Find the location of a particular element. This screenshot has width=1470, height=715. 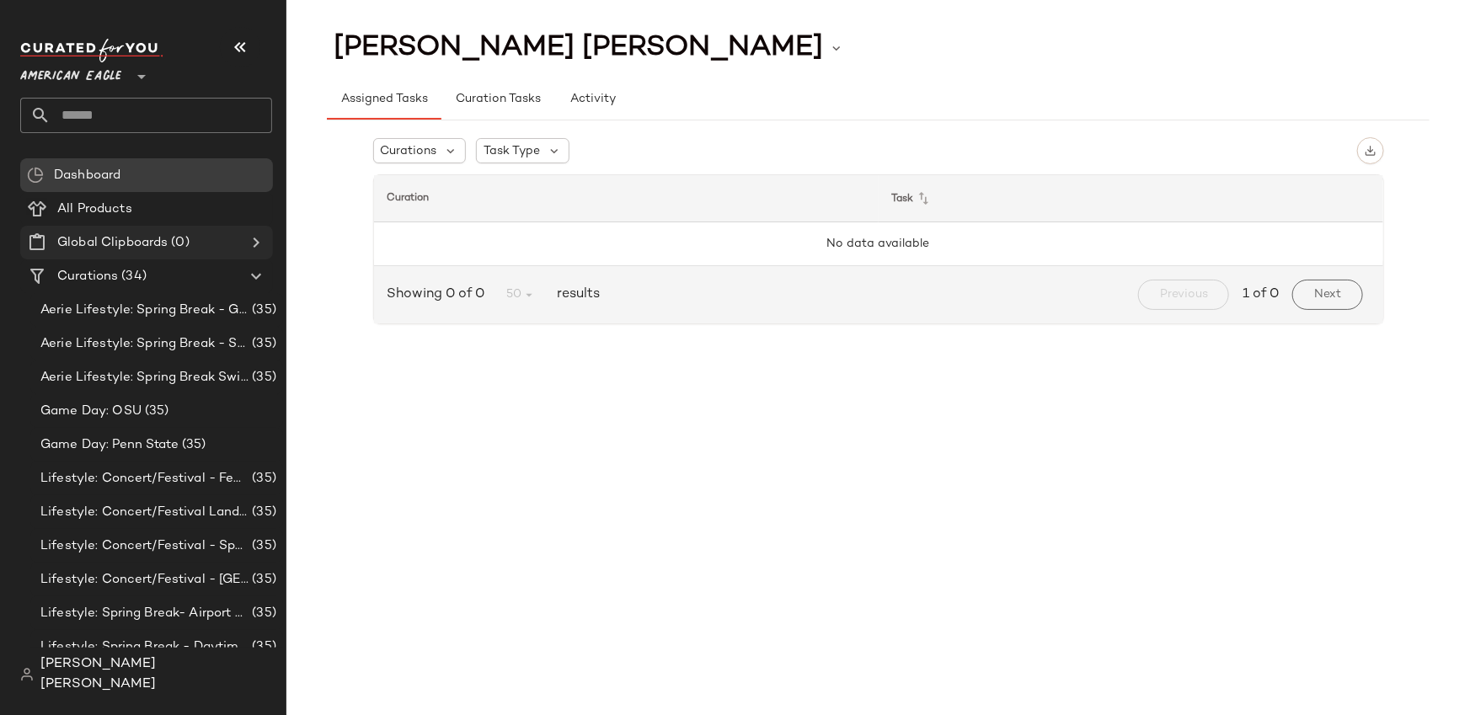

span: Lifestyle: Spring Break - Daytime Casual is located at coordinates (144, 647).